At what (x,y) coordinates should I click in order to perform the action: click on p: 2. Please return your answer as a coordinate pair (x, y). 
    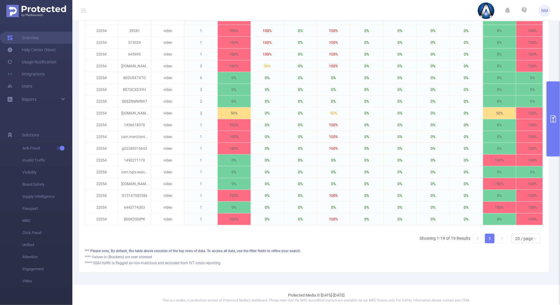
    Looking at the image, I should click on (201, 113).